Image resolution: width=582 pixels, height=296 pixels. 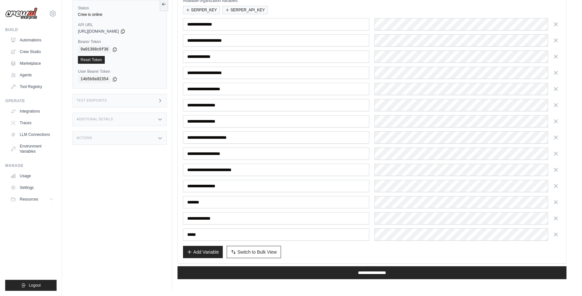 What do you see at coordinates (32, 199) in the screenshot?
I see `button: Resources` at bounding box center [32, 199].